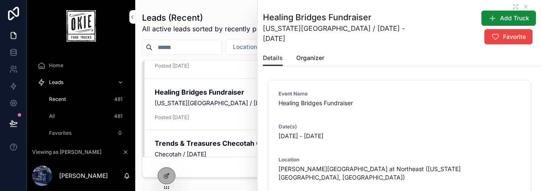 This screenshot has height=191, width=541. I want to click on span: Leads, so click(56, 82).